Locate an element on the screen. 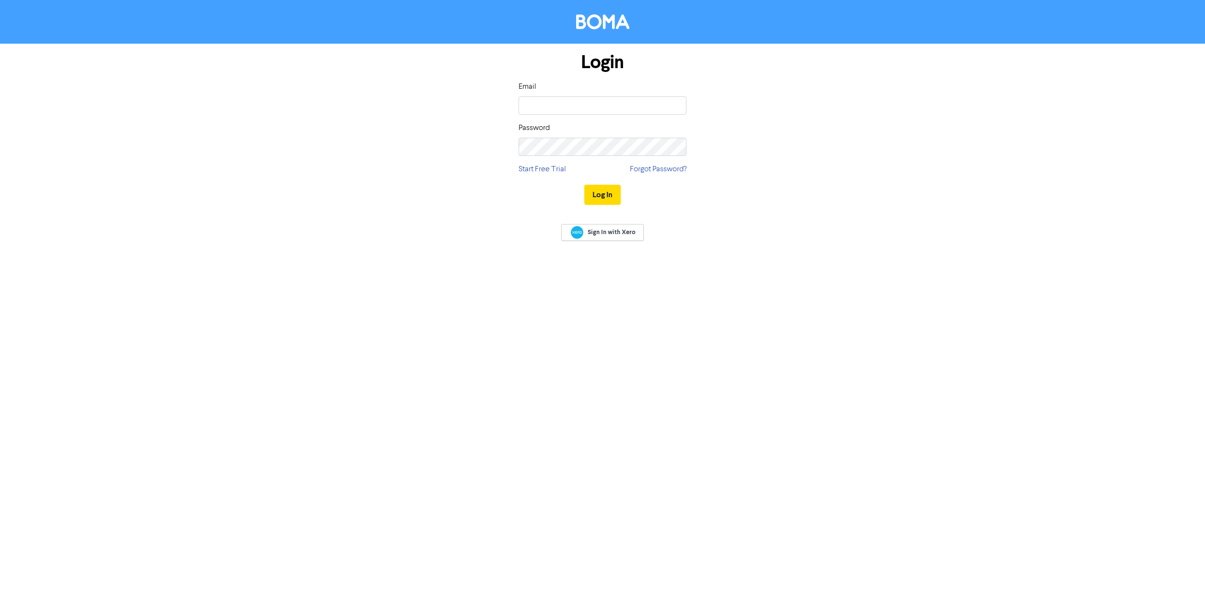 The image size is (1205, 616). a: Start Free Trial is located at coordinates (542, 169).